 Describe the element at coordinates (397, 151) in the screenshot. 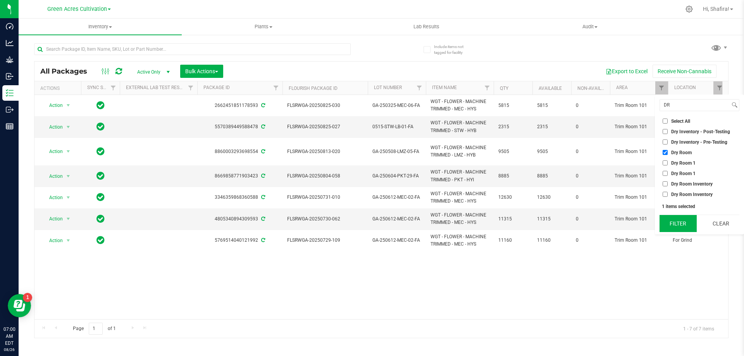

I see `span: GA-250508-LMZ-05-FA` at that location.